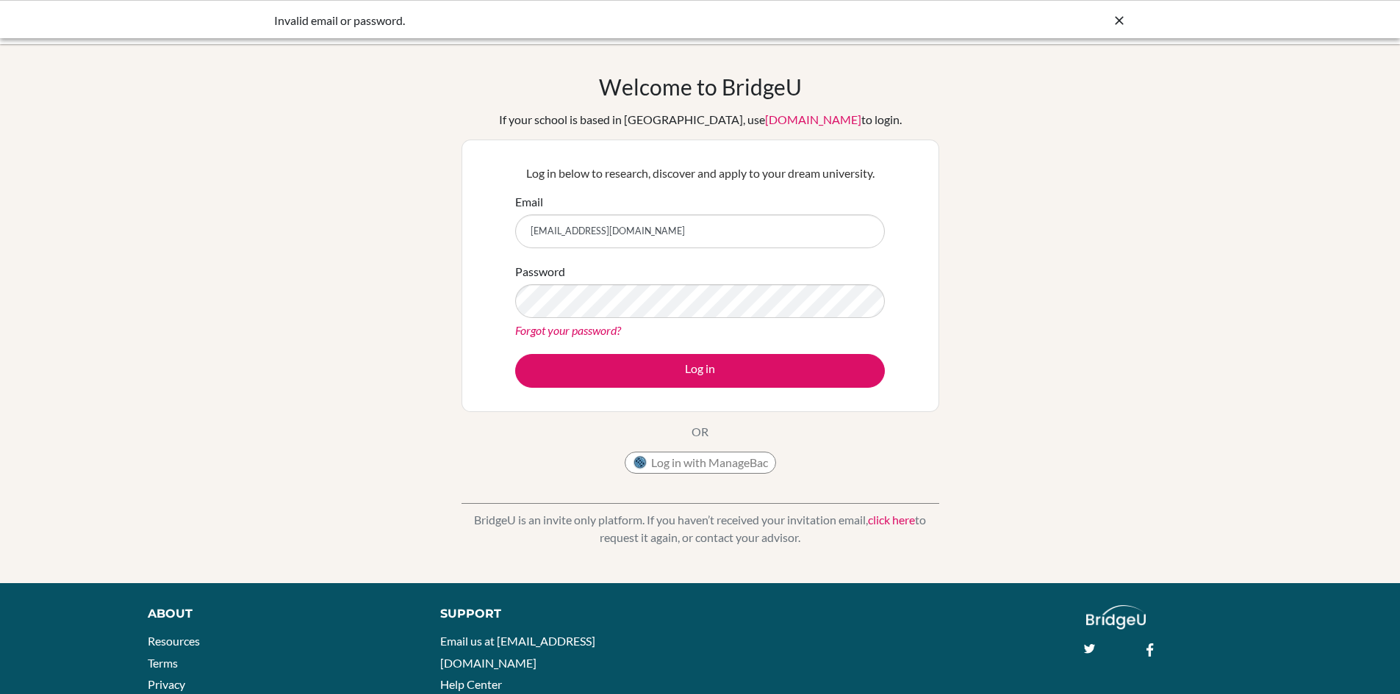  What do you see at coordinates (471, 684) in the screenshot?
I see `a: Help Center` at bounding box center [471, 684].